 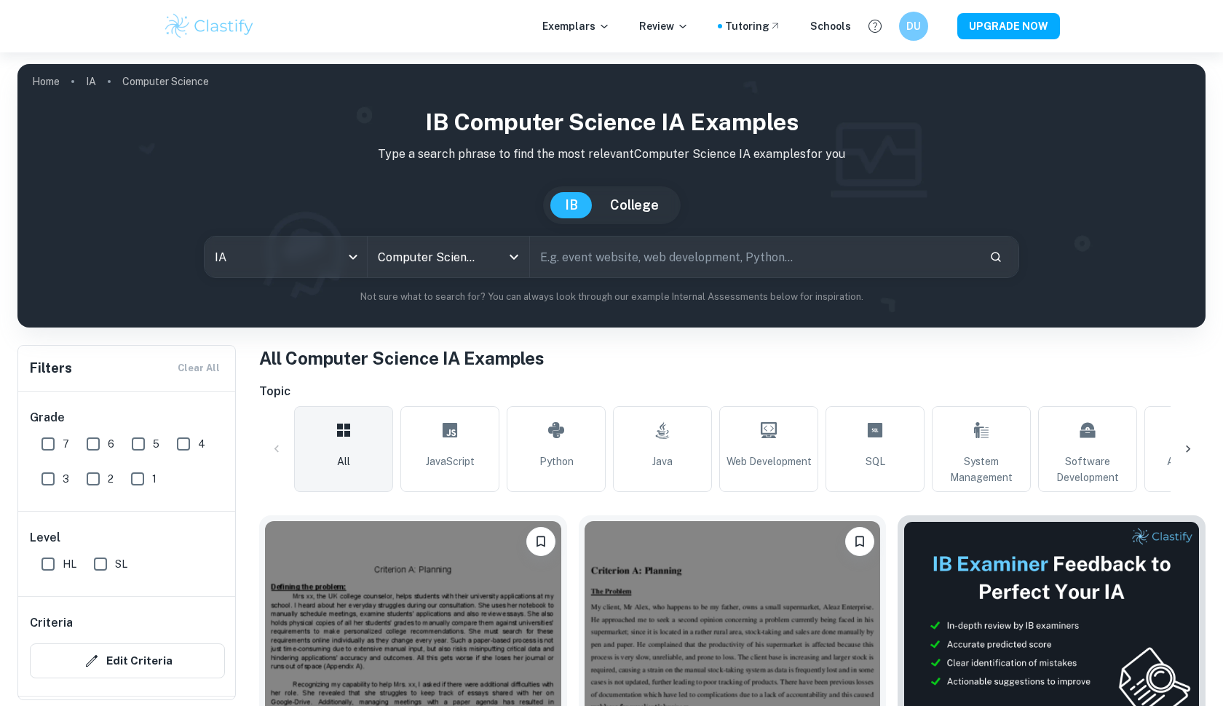 What do you see at coordinates (66, 444) in the screenshot?
I see `span: 7` at bounding box center [66, 444].